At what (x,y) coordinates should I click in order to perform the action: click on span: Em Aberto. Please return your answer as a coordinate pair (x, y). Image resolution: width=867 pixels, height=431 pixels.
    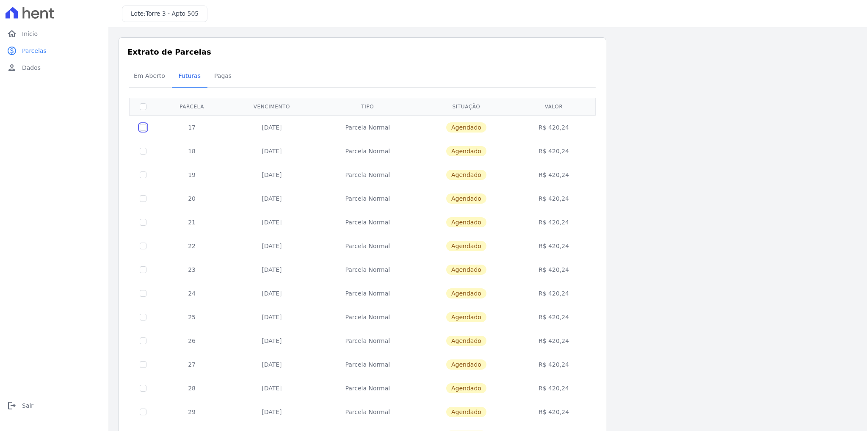
    Looking at the image, I should click on (149, 76).